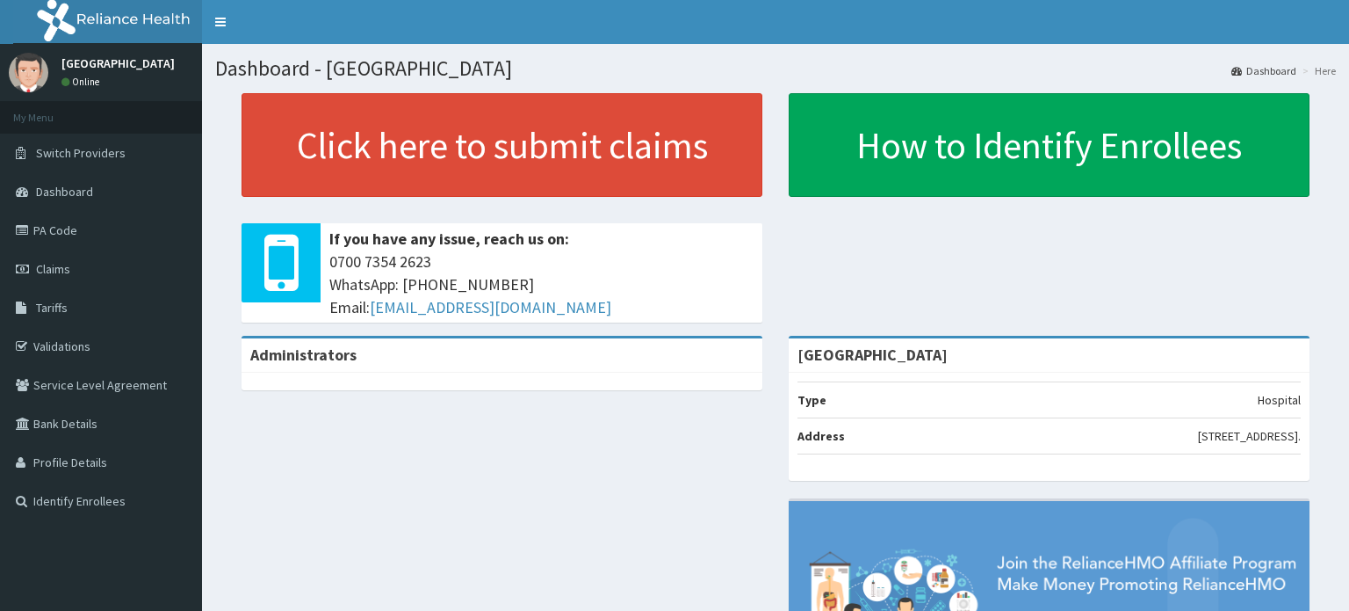 The height and width of the screenshot is (611, 1349). Describe the element at coordinates (52, 307) in the screenshot. I see `span: Tariffs` at that location.